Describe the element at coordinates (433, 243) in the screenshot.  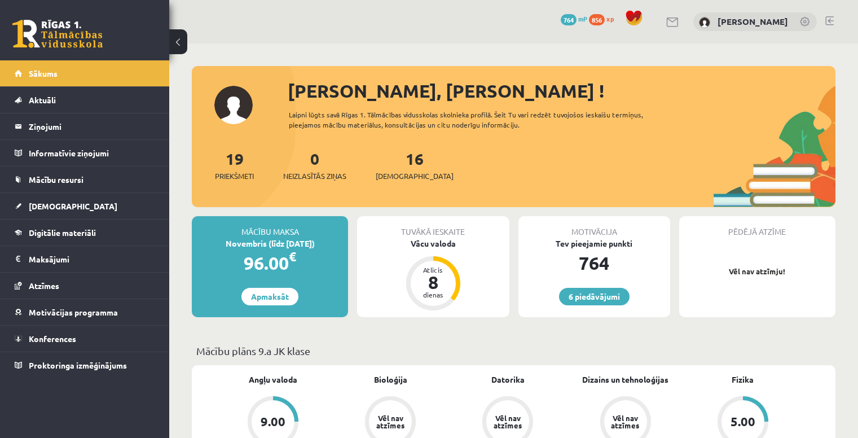
I see `div: Vācu valoda` at that location.